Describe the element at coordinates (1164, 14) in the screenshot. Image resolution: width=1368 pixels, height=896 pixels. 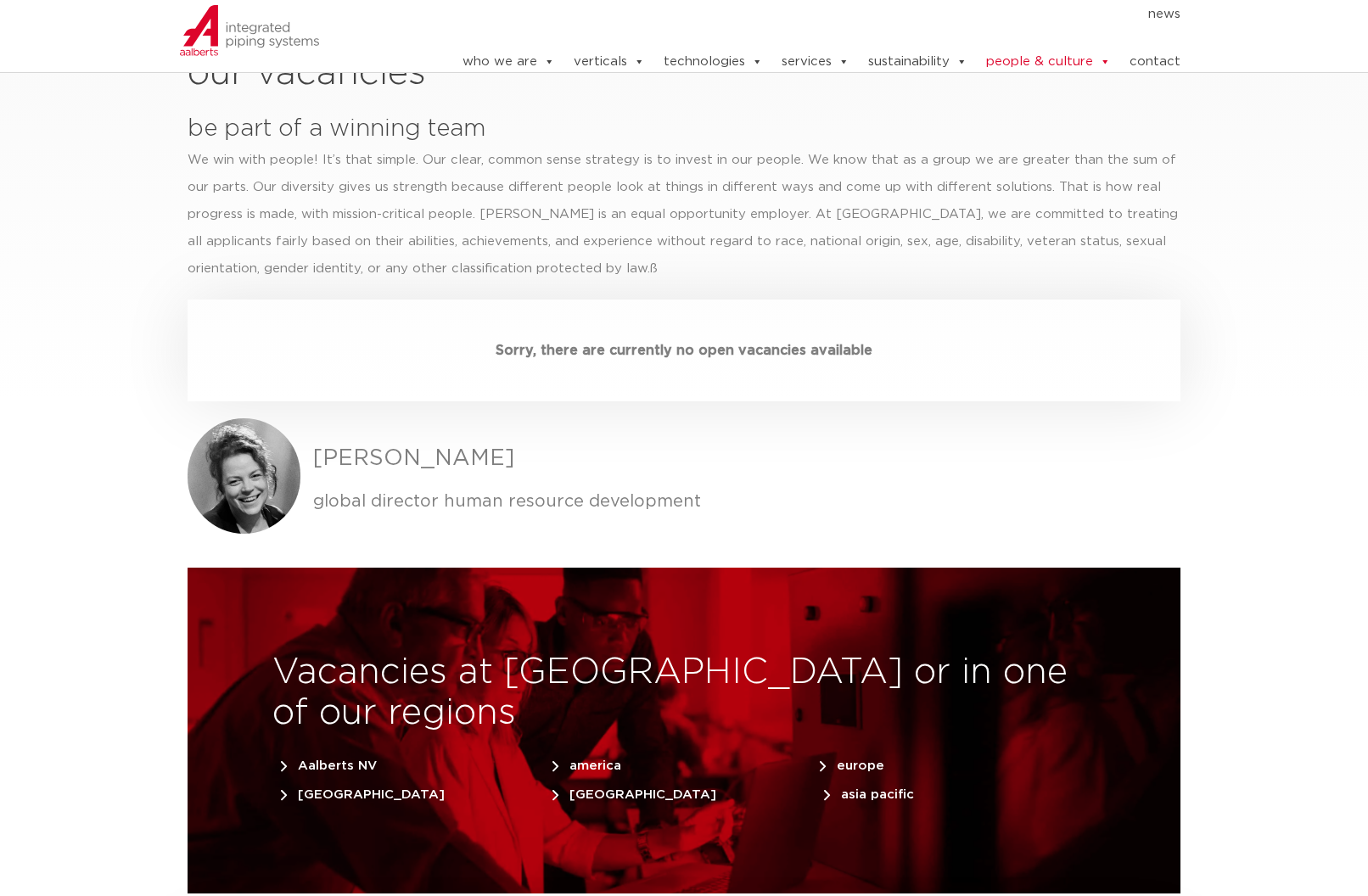
I see `a: news` at that location.